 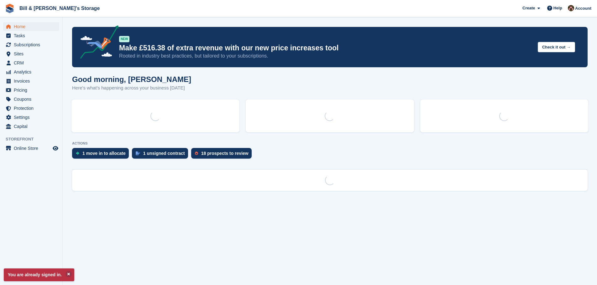 What do you see at coordinates (33, 108) in the screenshot?
I see `span: Protection` at bounding box center [33, 108].